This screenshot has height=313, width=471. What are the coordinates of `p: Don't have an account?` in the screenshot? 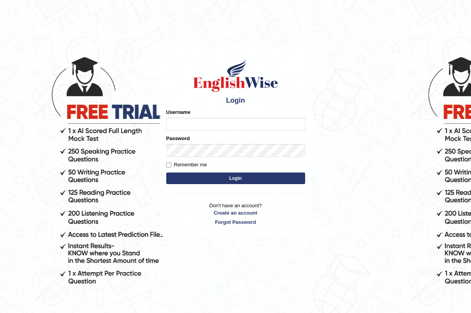 It's located at (236, 214).